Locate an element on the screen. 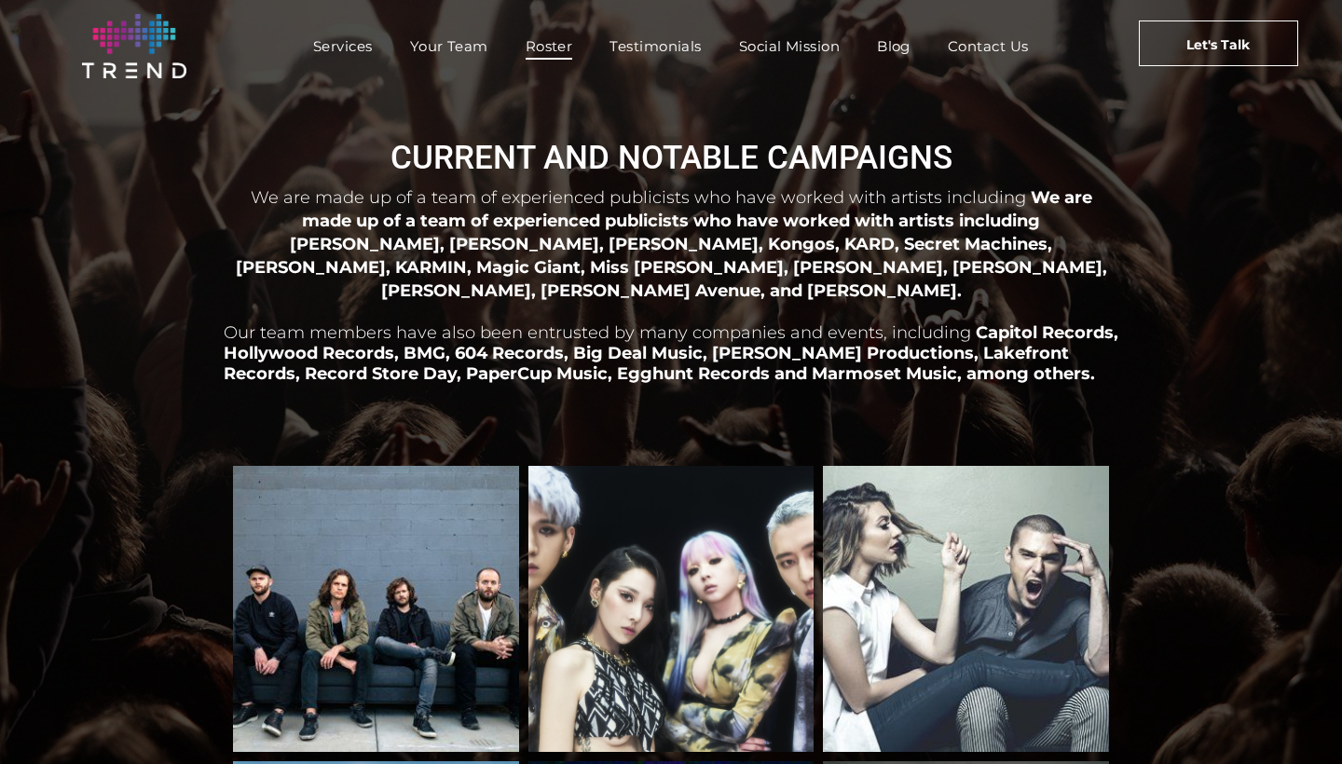  a: Testimonials is located at coordinates (655, 46).